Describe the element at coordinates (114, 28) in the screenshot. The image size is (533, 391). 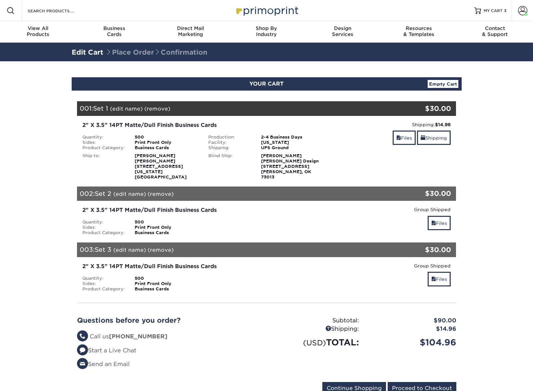
I see `span: Business` at that location.